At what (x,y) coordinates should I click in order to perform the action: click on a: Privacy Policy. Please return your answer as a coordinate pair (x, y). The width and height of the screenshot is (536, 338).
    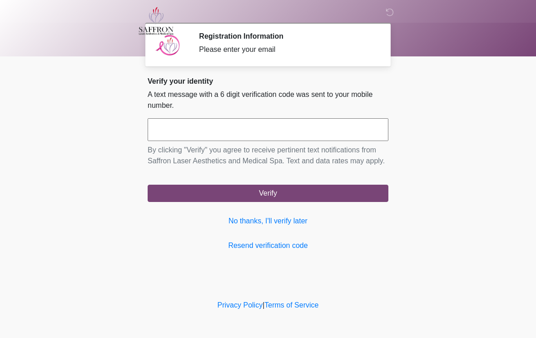
    Looking at the image, I should click on (240, 304).